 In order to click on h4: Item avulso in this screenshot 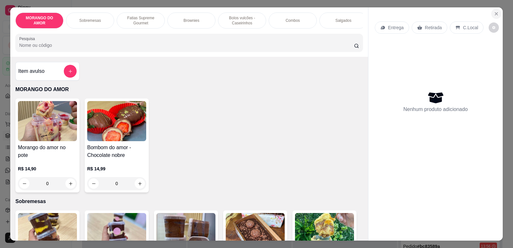, I will do `click(31, 71)`.